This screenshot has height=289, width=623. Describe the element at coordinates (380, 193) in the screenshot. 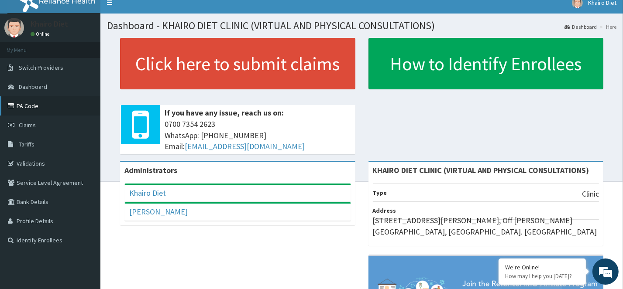

I see `b: Type` at that location.